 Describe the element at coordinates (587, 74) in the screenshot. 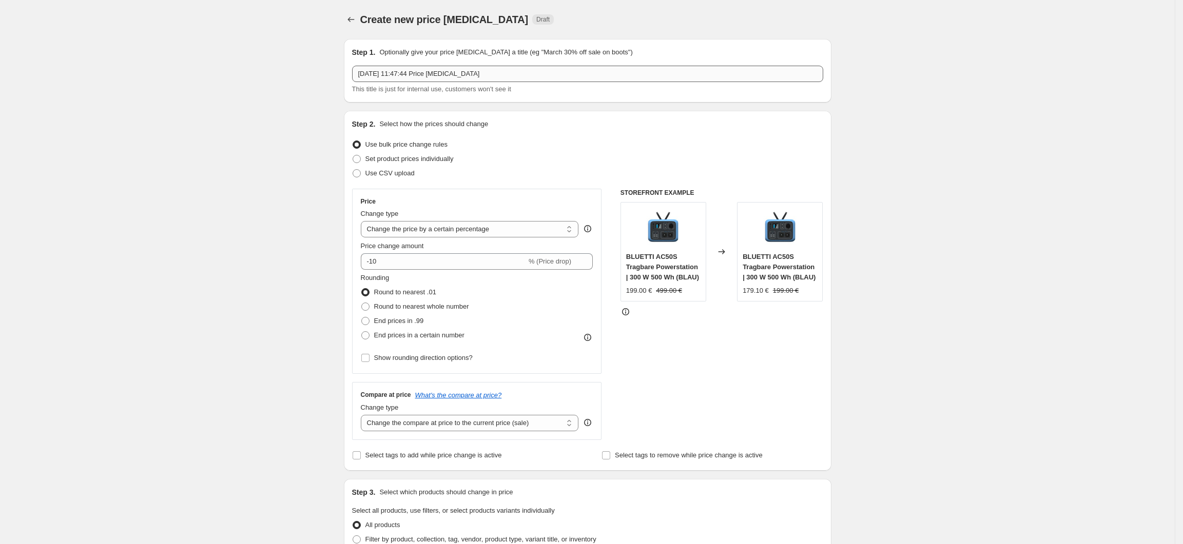

I see `input: 30% off holiday sale` at that location.